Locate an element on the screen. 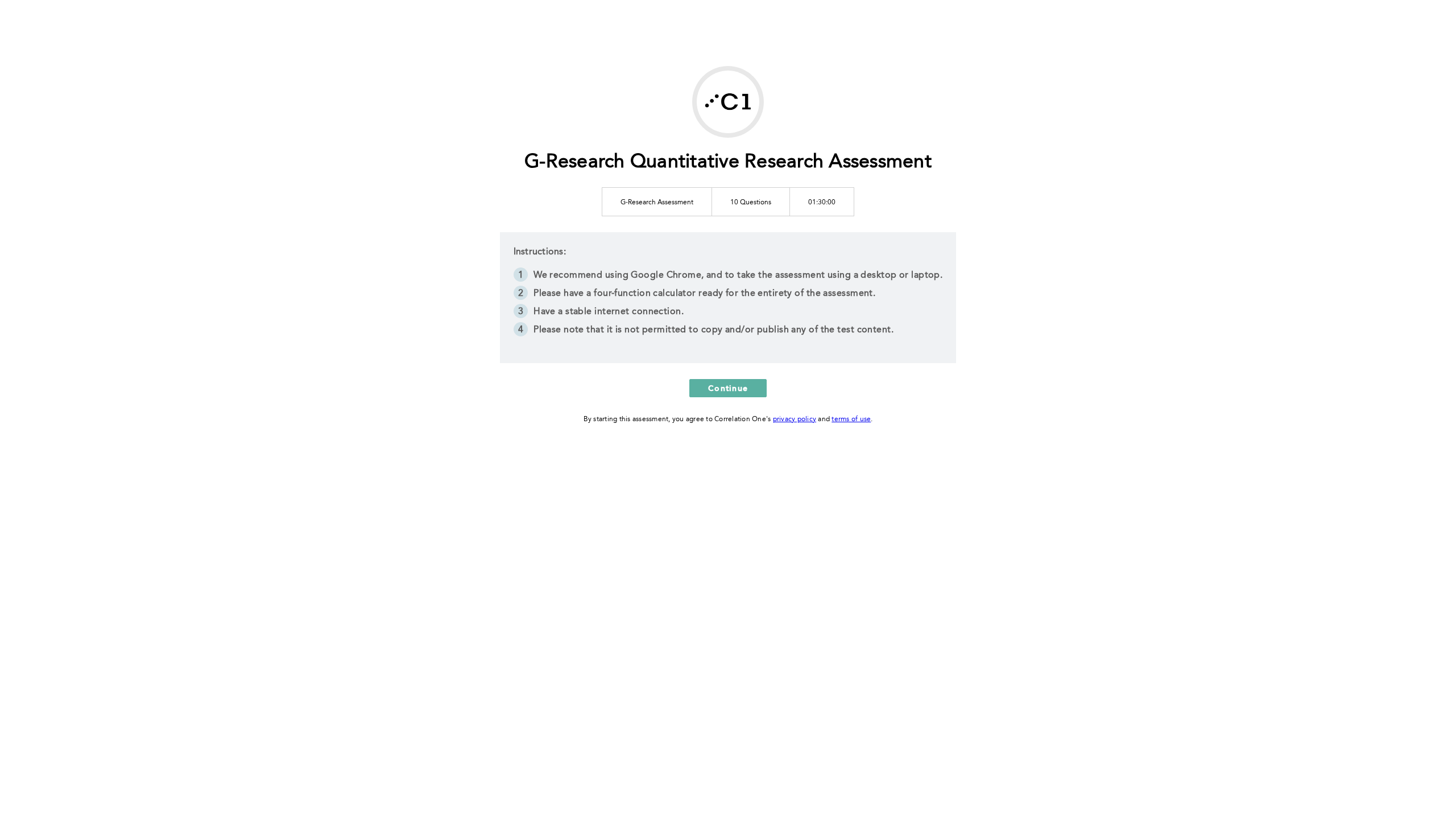  td: G-Research Assessment is located at coordinates (657, 201).